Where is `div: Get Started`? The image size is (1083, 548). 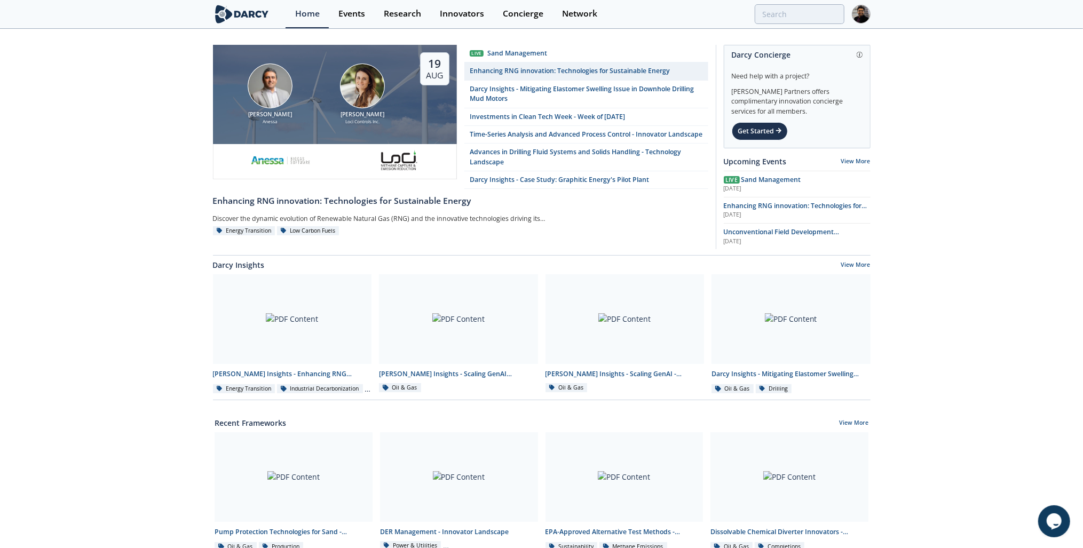 div: Get Started is located at coordinates (760, 131).